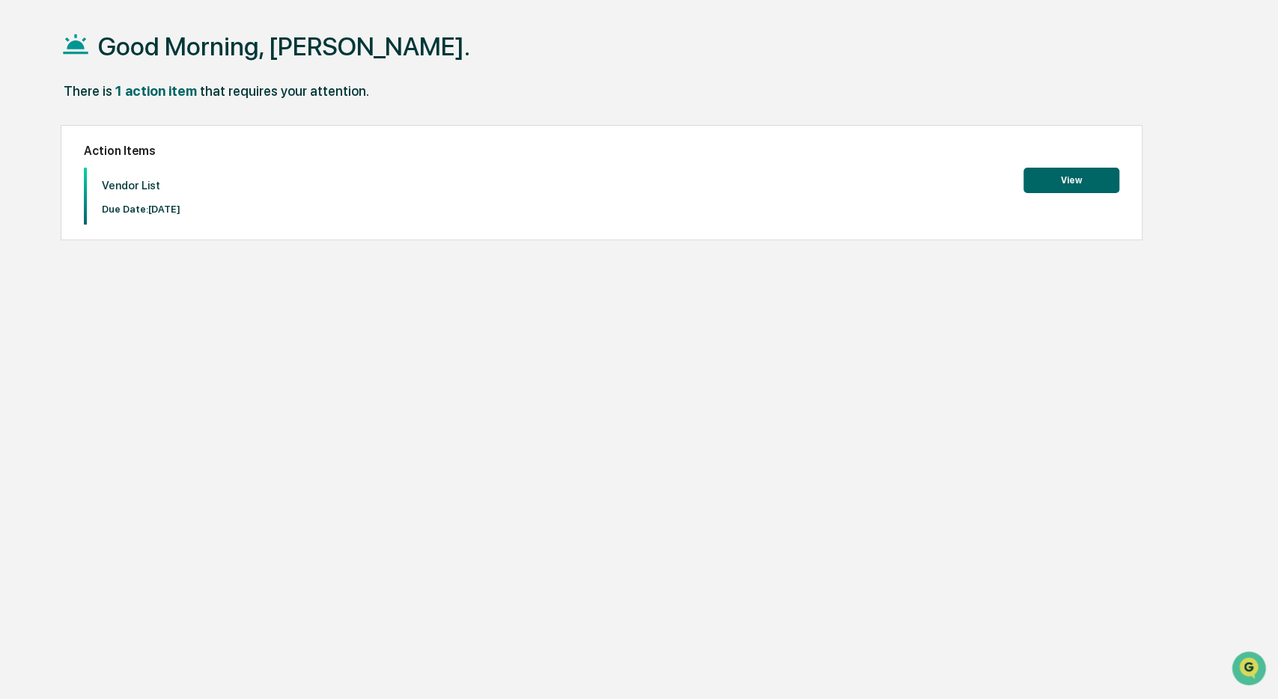  Describe the element at coordinates (88, 91) in the screenshot. I see `div: There is` at that location.